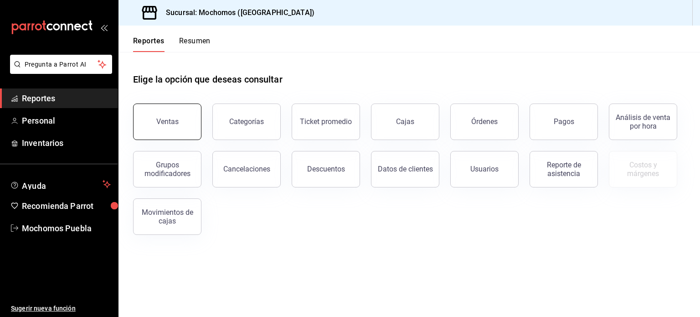 Image resolution: width=700 pixels, height=317 pixels. I want to click on div: Grupos modificadores, so click(167, 169).